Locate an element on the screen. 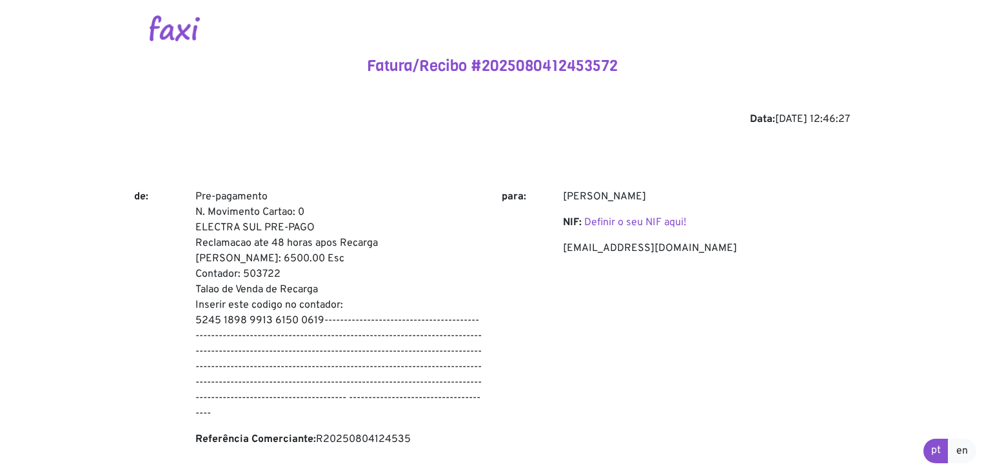 Image resolution: width=984 pixels, height=471 pixels. p: Pre-pagamento N. Movimento Cartao: 0 ELECTRA SUL PRE-PAGO Reclamacao ate 48 horas apos Recarga [P... is located at coordinates (339, 305).